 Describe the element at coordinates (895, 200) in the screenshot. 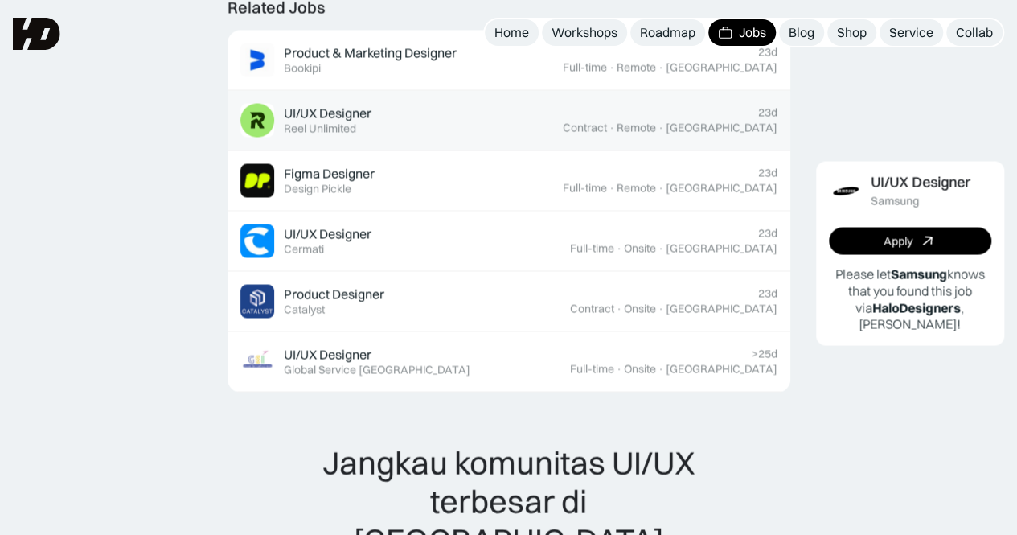

I see `div: Samsung` at that location.